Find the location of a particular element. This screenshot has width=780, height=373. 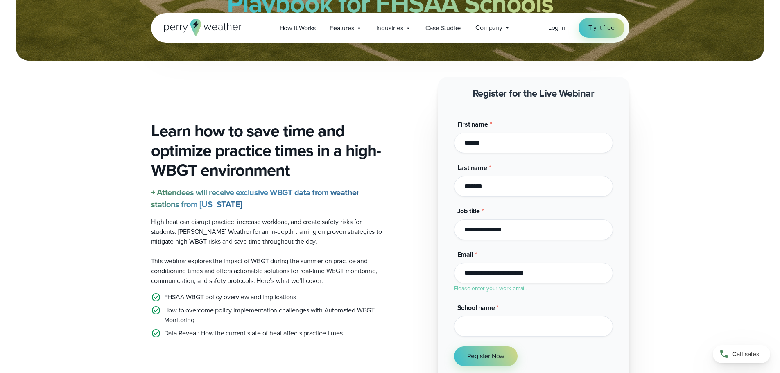

a: Log in is located at coordinates (557, 28).